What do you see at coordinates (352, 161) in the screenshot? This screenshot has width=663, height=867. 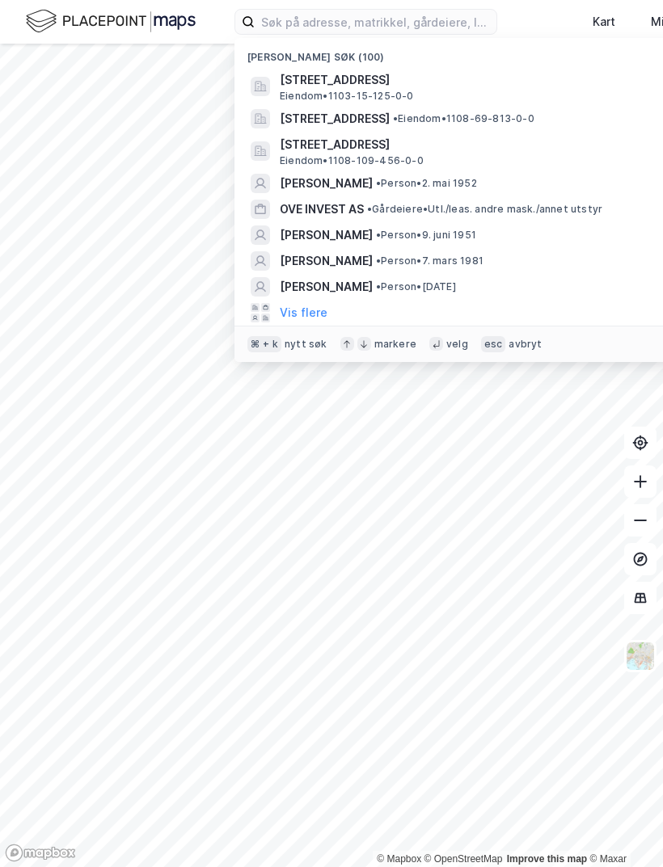 I see `span: Eiendom • 1108-109-456-0-0` at bounding box center [352, 161].